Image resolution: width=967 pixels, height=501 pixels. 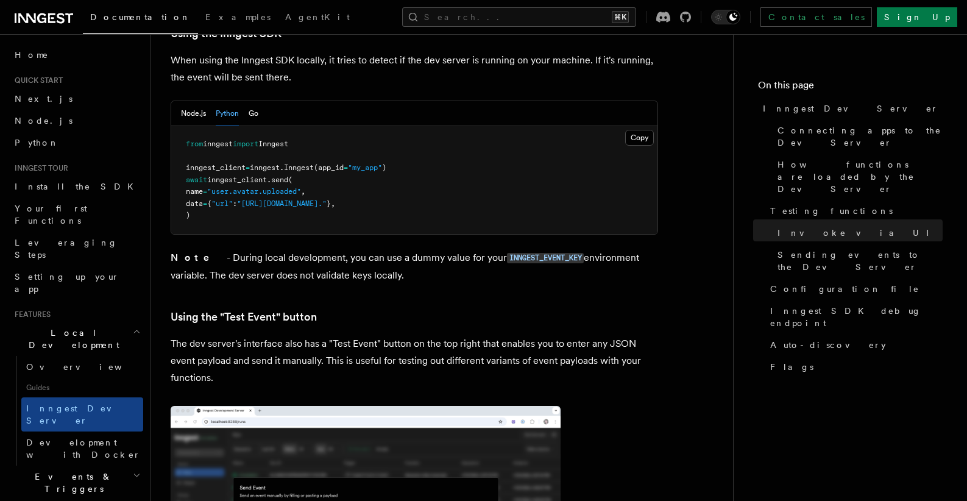 I want to click on span: Flags, so click(x=791, y=367).